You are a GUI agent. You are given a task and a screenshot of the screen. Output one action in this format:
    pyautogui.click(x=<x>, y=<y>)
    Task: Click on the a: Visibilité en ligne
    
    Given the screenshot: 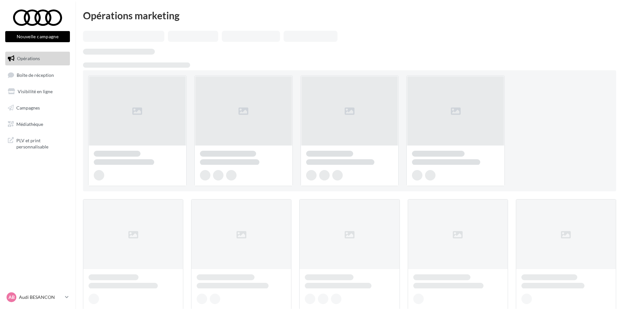 What is the action you would take?
    pyautogui.click(x=38, y=91)
    